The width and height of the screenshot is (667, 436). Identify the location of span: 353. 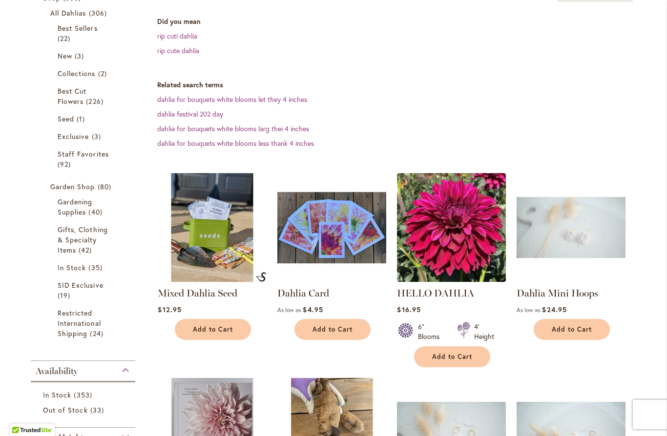
(84, 395).